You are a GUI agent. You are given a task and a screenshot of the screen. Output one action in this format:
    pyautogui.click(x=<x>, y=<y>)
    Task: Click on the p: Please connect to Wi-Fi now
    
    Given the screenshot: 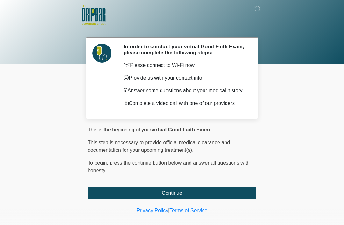 What is the action you would take?
    pyautogui.click(x=185, y=65)
    